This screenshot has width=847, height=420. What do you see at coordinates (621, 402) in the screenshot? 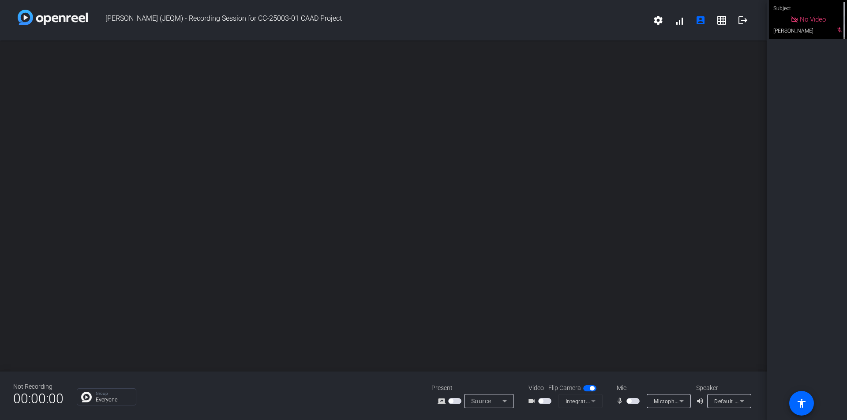
I see `mat-icon: mic_none` at bounding box center [621, 402].